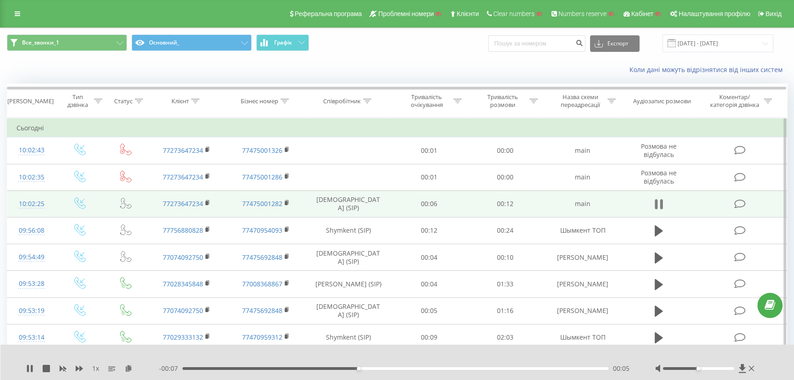  Describe the element at coordinates (180, 101) in the screenshot. I see `div: Клієнт` at that location.